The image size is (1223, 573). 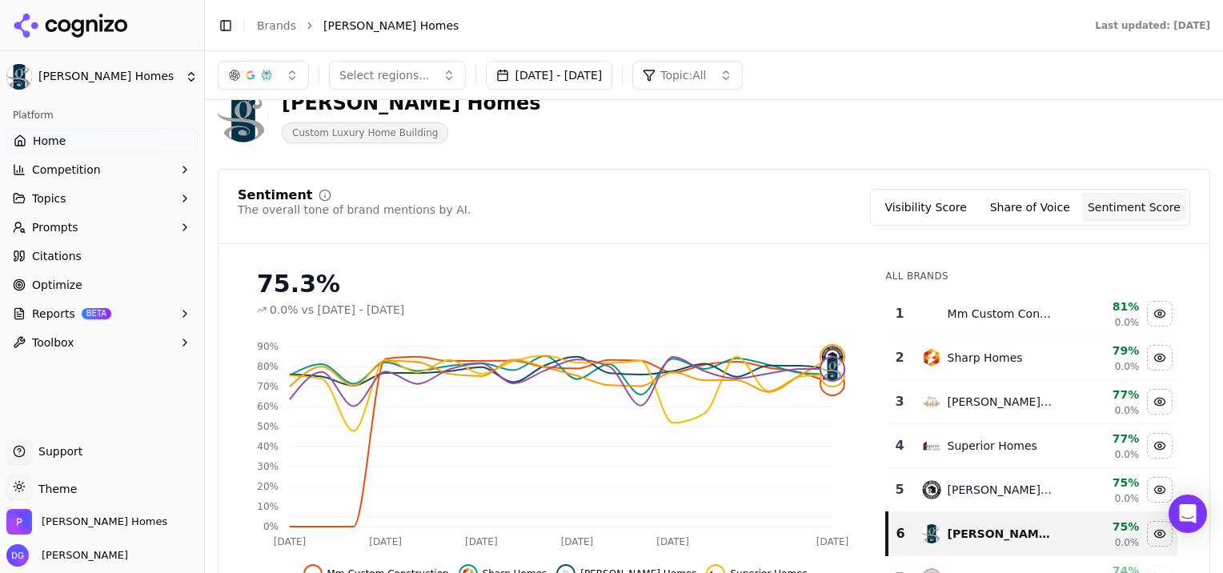 What do you see at coordinates (899, 314) in the screenshot?
I see `div: 1` at bounding box center [899, 314].